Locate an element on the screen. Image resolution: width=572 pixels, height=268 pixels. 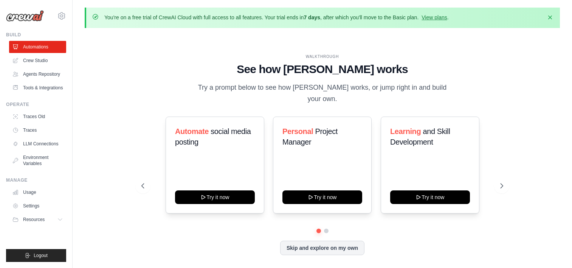
a: Agents Repository is located at coordinates (37, 74).